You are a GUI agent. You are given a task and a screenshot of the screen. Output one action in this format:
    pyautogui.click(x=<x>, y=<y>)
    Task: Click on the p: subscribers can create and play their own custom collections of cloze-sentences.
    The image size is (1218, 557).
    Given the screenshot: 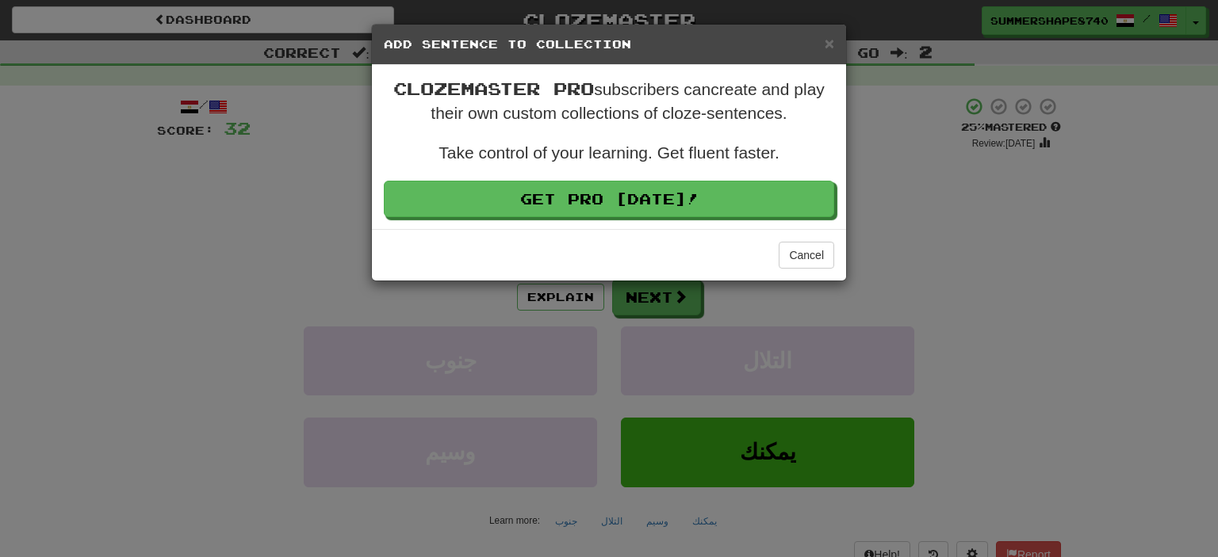 What is the action you would take?
    pyautogui.click(x=609, y=101)
    